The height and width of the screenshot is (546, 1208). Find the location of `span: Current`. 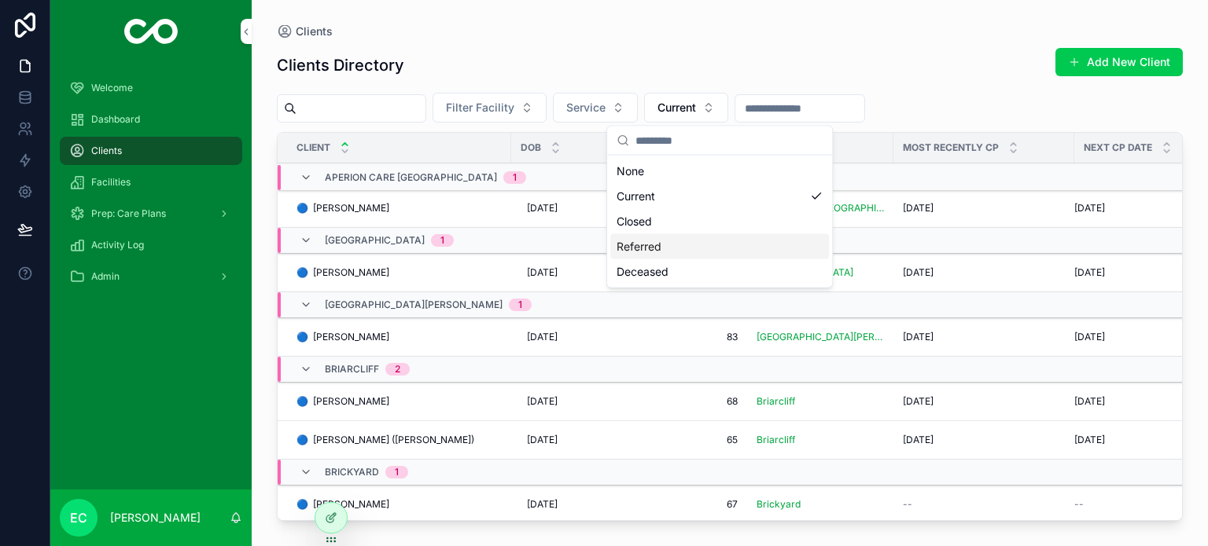

span: Current is located at coordinates (676, 108).